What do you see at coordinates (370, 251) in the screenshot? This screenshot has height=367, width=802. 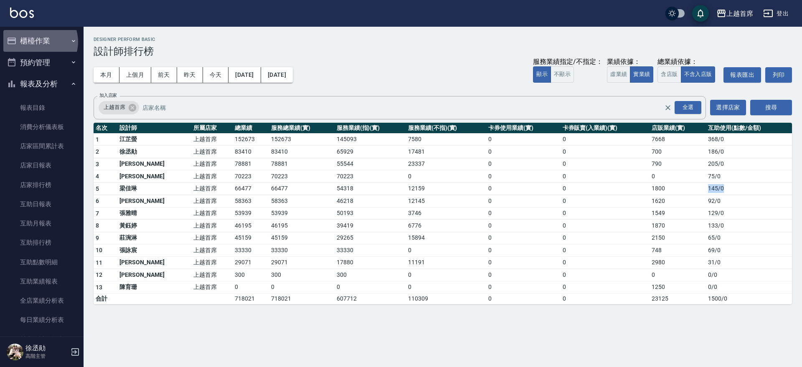 I see `td: 33330` at bounding box center [370, 251].